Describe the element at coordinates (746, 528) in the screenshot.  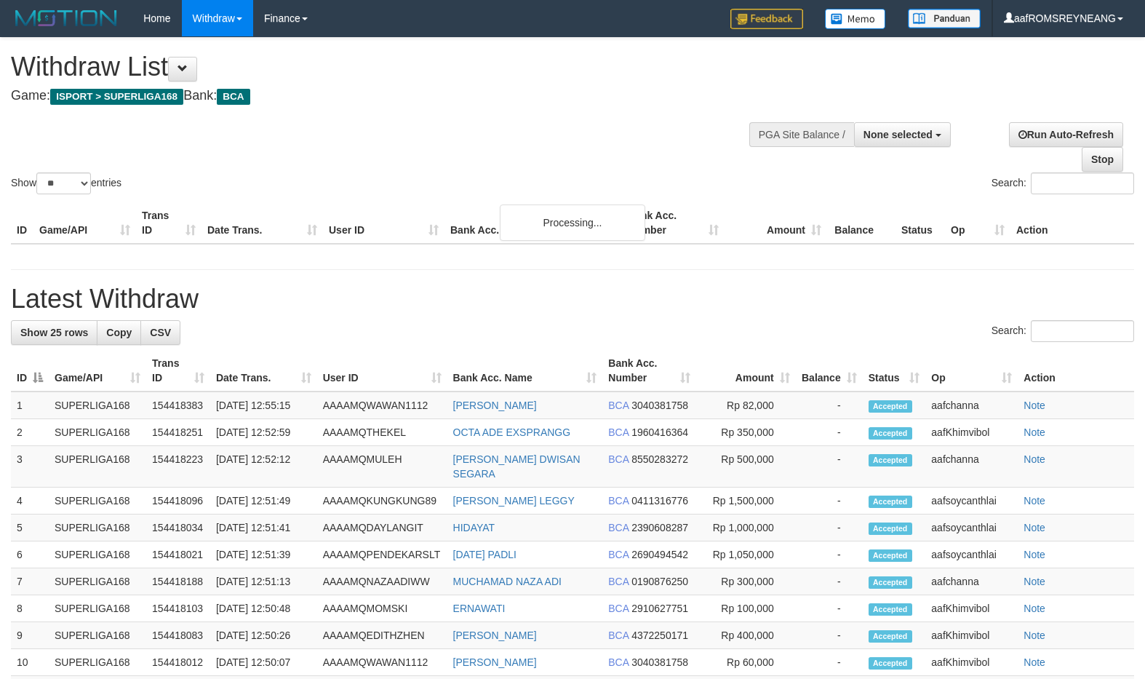
I see `td: Rp 1,000,000` at that location.